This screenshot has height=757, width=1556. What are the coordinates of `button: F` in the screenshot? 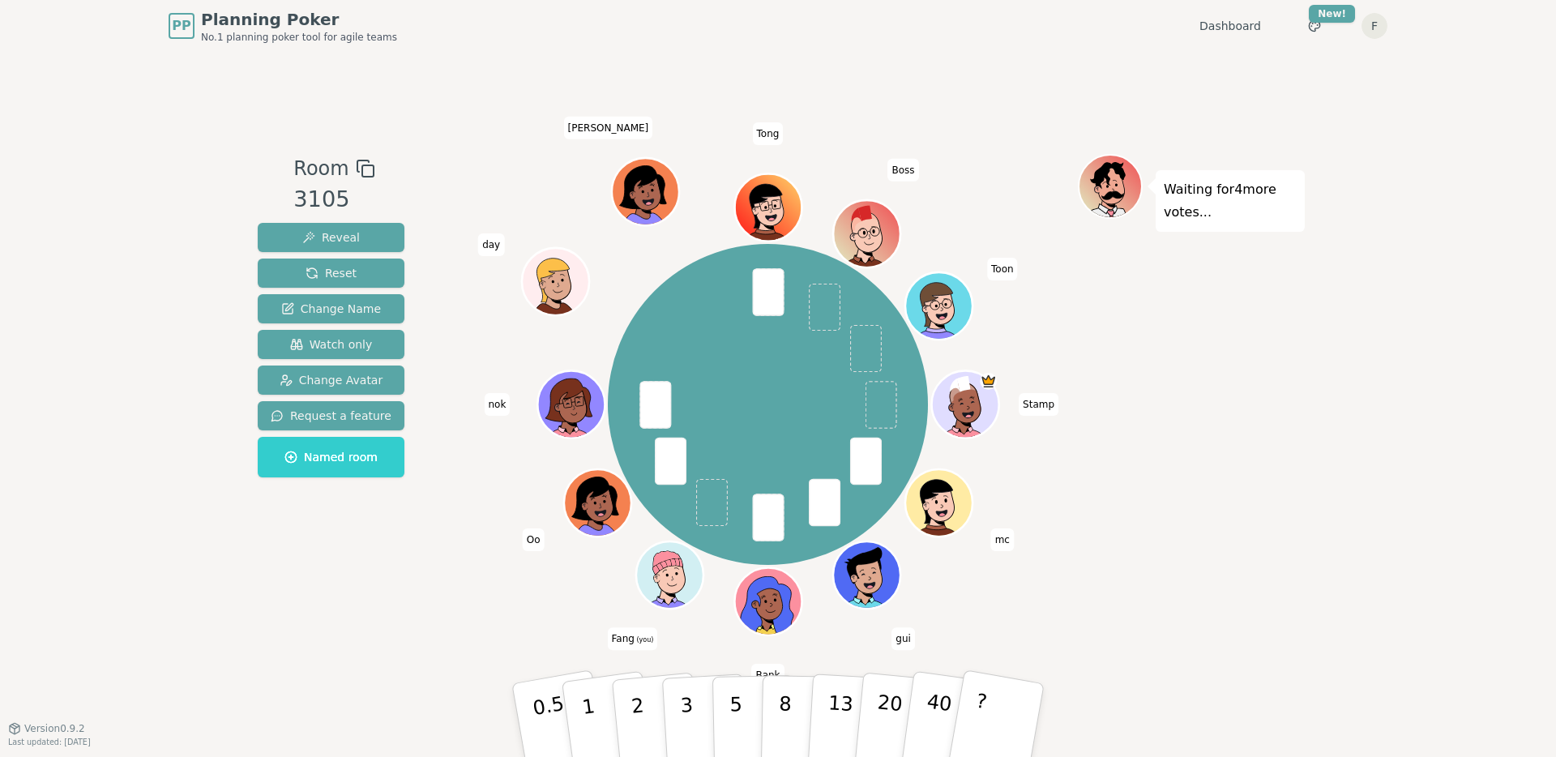 It's located at (1374, 26).